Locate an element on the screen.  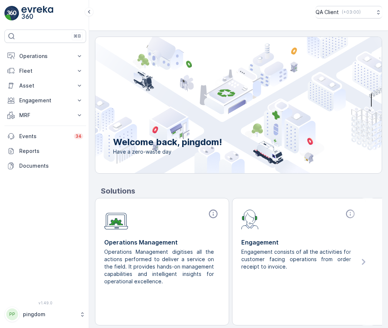
button: Fleet is located at coordinates (45, 71).